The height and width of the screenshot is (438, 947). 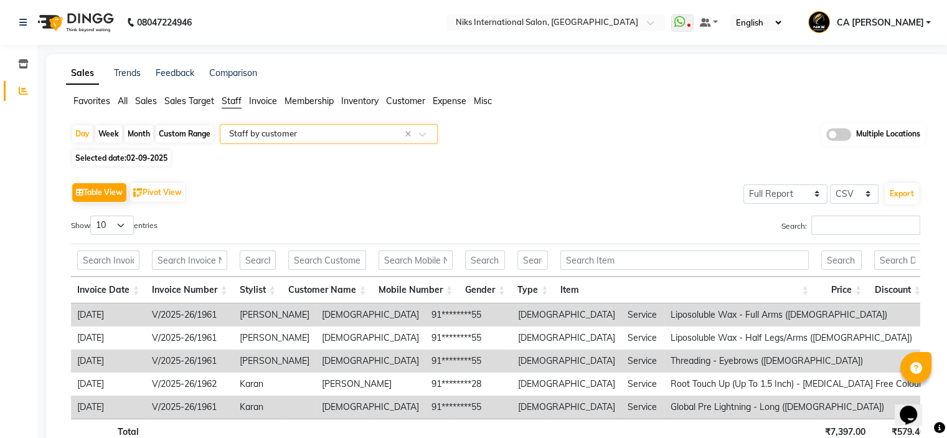 I want to click on img: logo, so click(x=74, y=22).